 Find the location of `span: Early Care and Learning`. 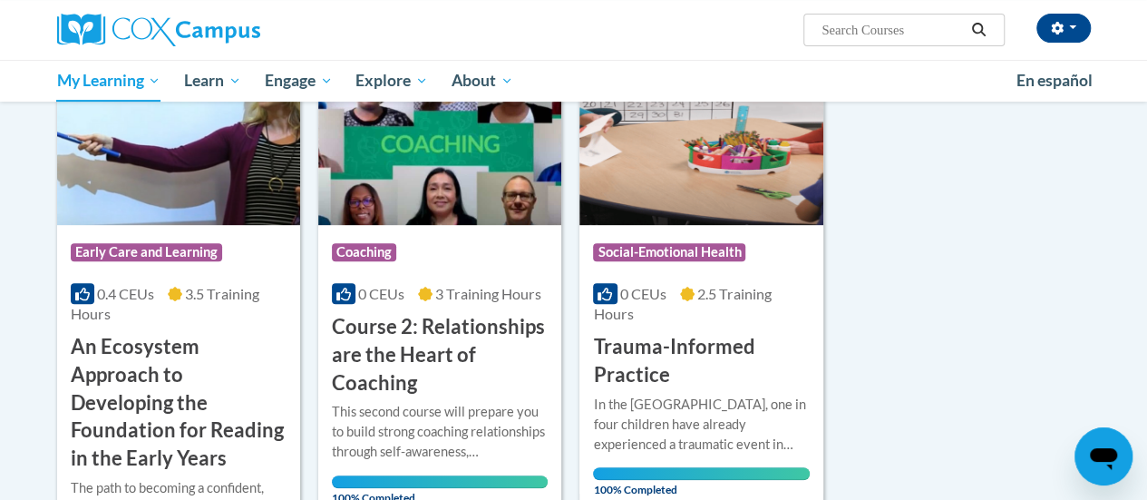

span: Early Care and Learning is located at coordinates (146, 252).